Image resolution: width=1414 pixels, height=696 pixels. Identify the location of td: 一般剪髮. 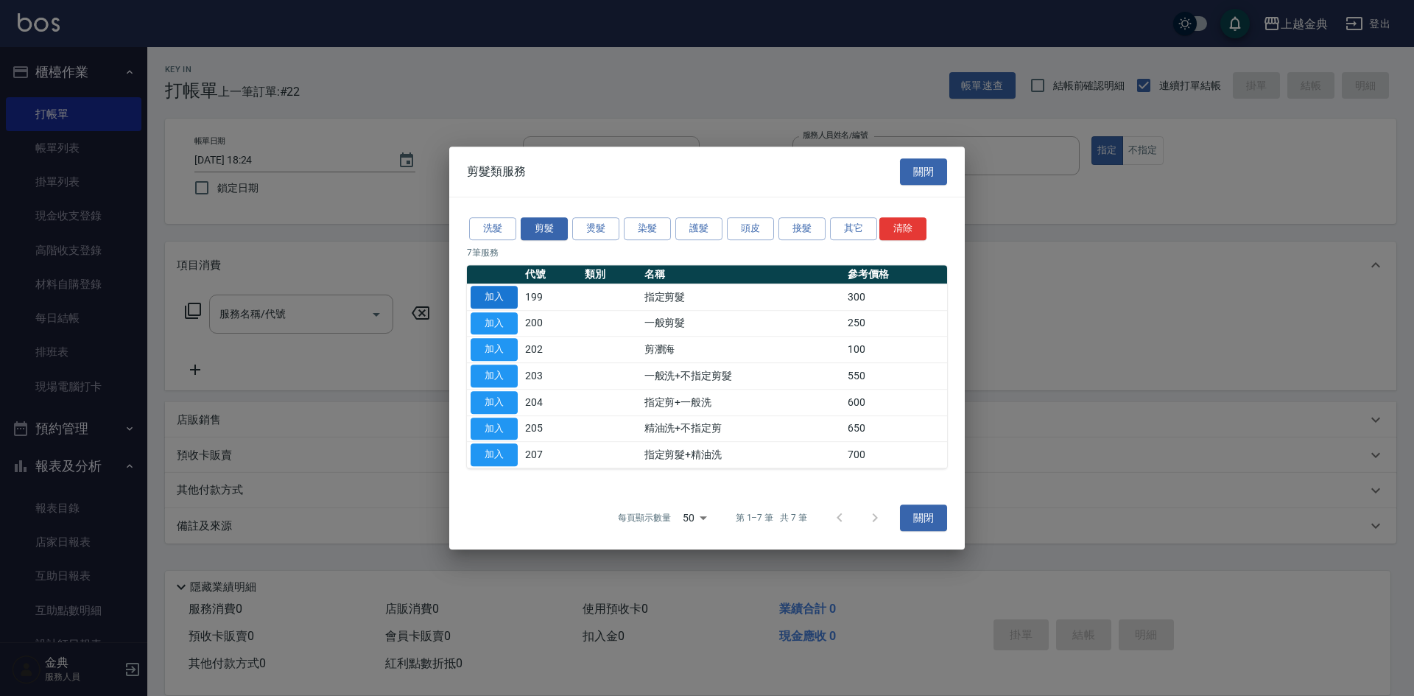
(742, 323).